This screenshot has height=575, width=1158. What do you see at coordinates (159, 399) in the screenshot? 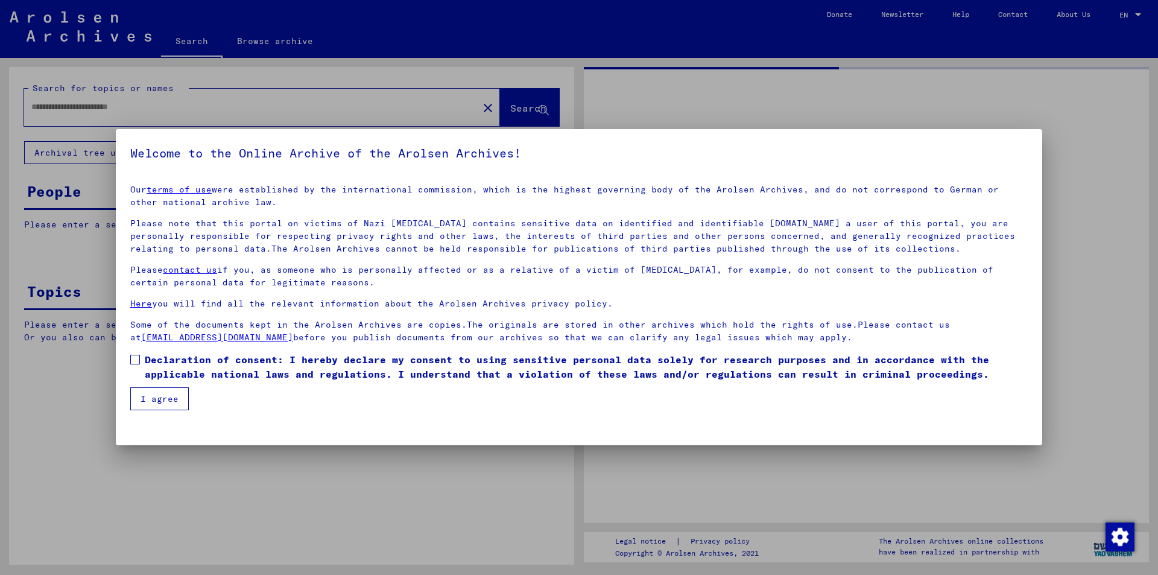
I see `button: I agree` at bounding box center [159, 399].